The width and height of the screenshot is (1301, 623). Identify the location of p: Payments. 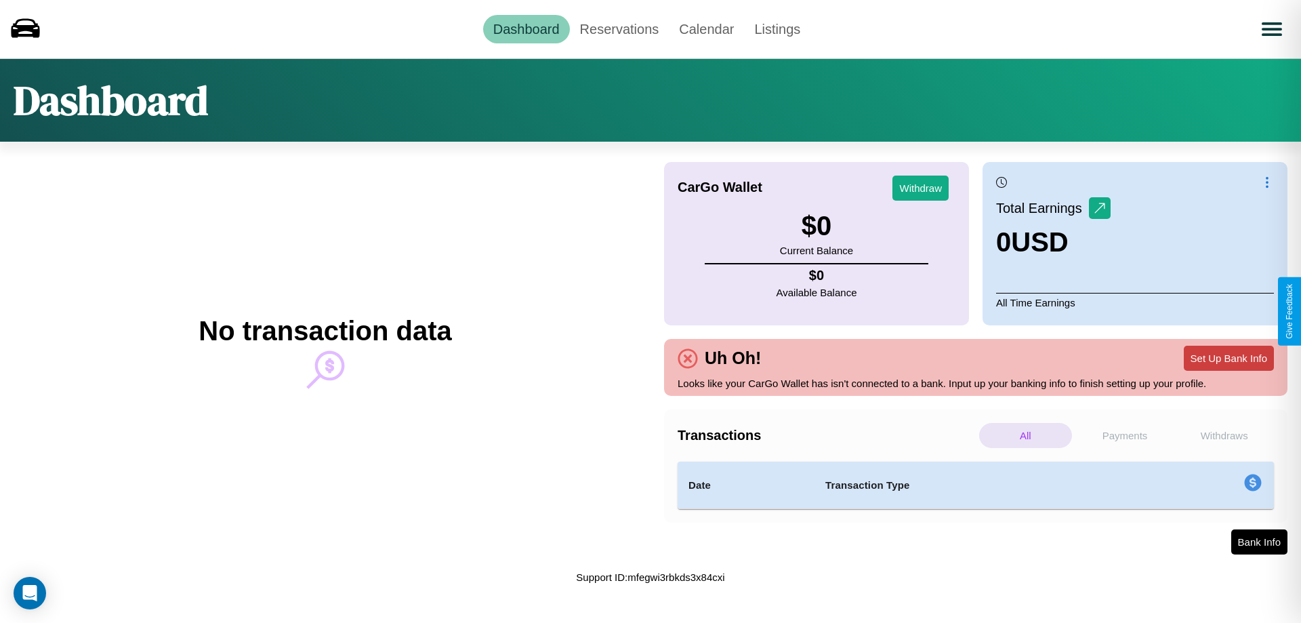
(1125, 435).